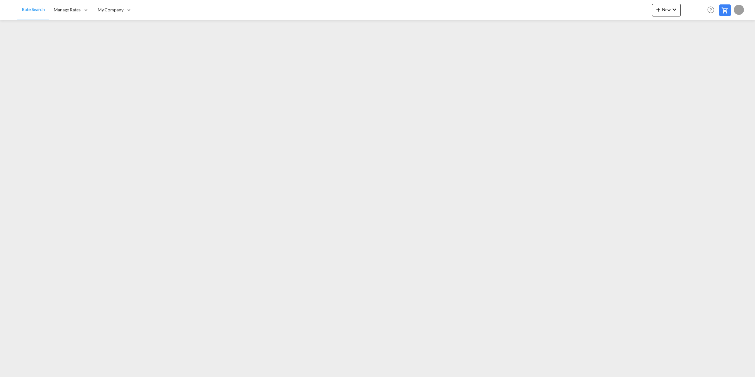 This screenshot has height=377, width=755. Describe the element at coordinates (675, 9) in the screenshot. I see `md-icon: icon-chevron-down` at that location.